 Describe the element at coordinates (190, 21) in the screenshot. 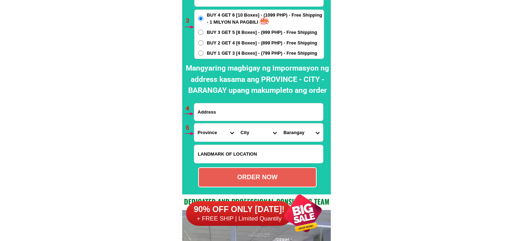

I see `h6: 3` at that location.